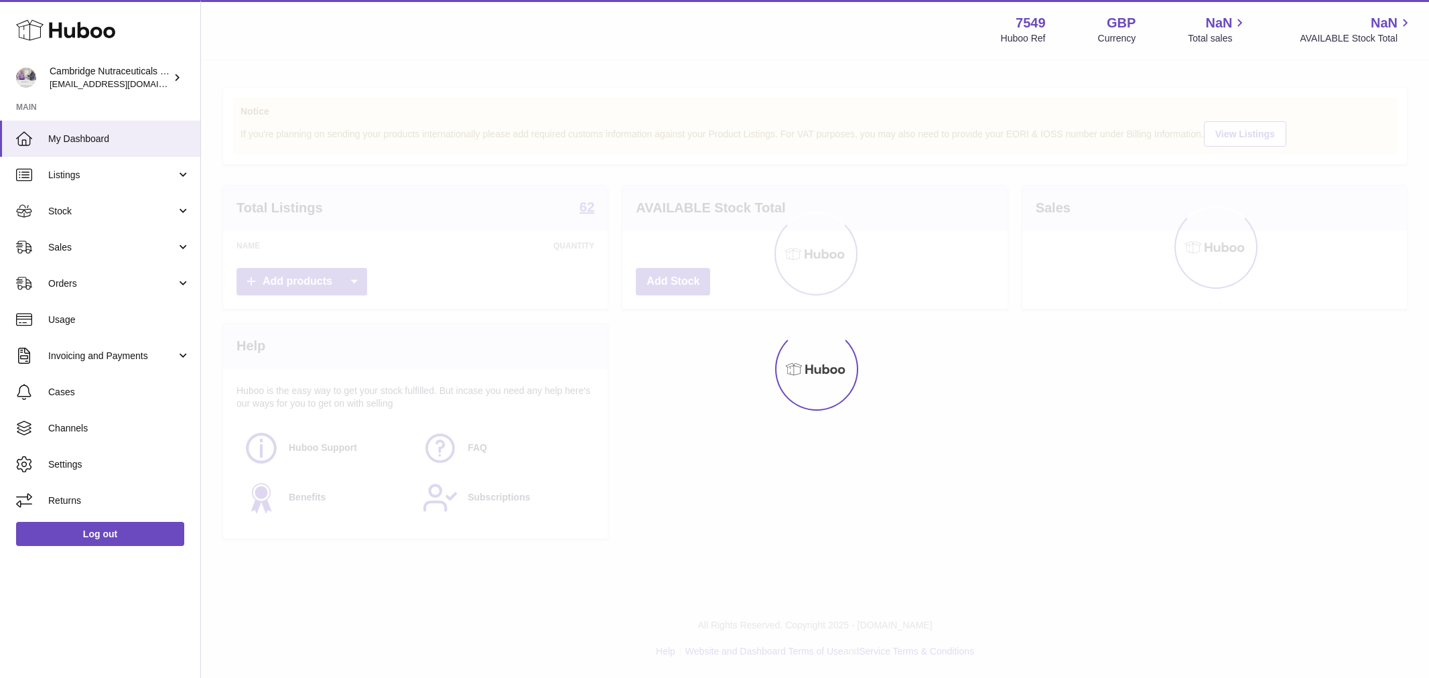 The image size is (1429, 678). I want to click on div: Huboo Ref, so click(1023, 38).